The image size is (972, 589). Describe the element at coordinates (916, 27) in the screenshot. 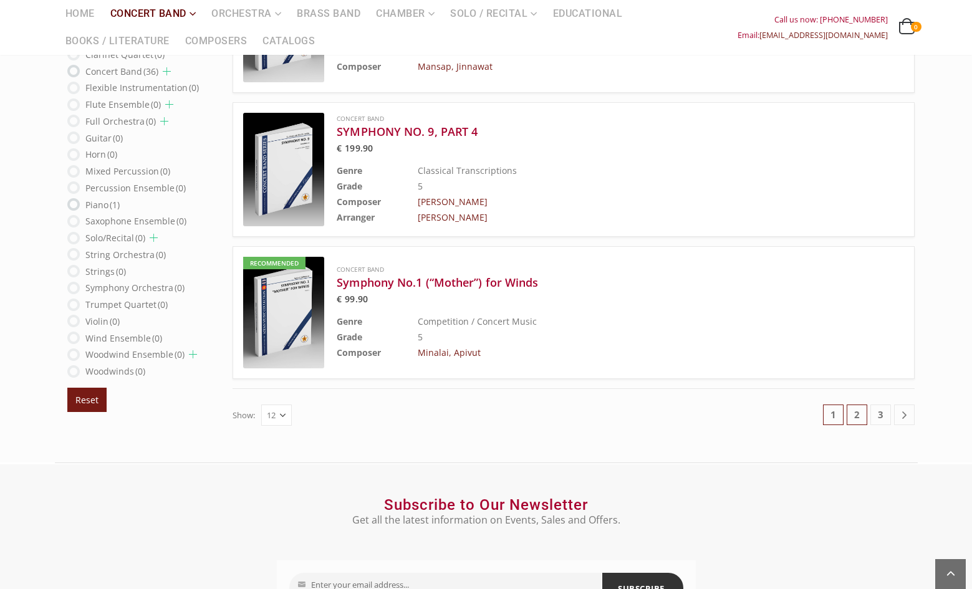

I see `span: 0` at that location.